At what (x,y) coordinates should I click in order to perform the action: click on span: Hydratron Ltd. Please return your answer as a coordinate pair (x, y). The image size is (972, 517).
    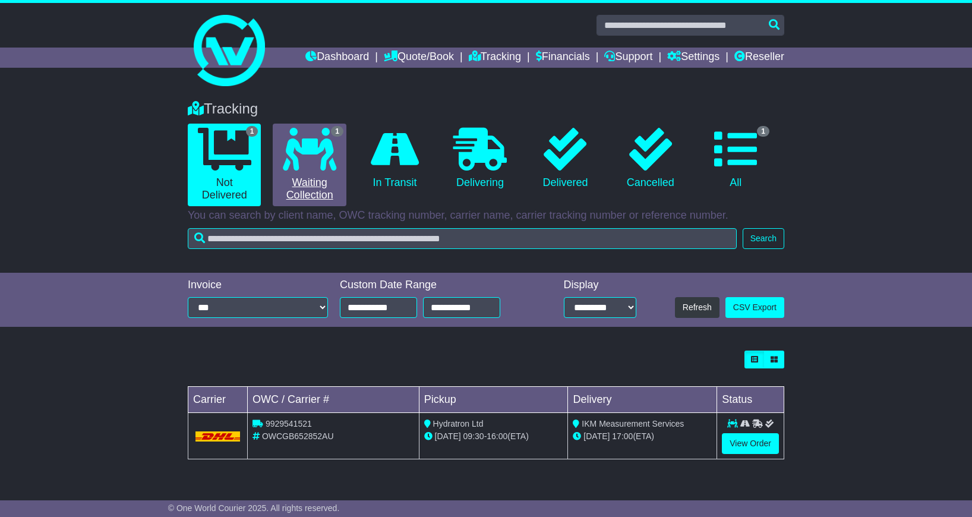
    Looking at the image, I should click on (458, 424).